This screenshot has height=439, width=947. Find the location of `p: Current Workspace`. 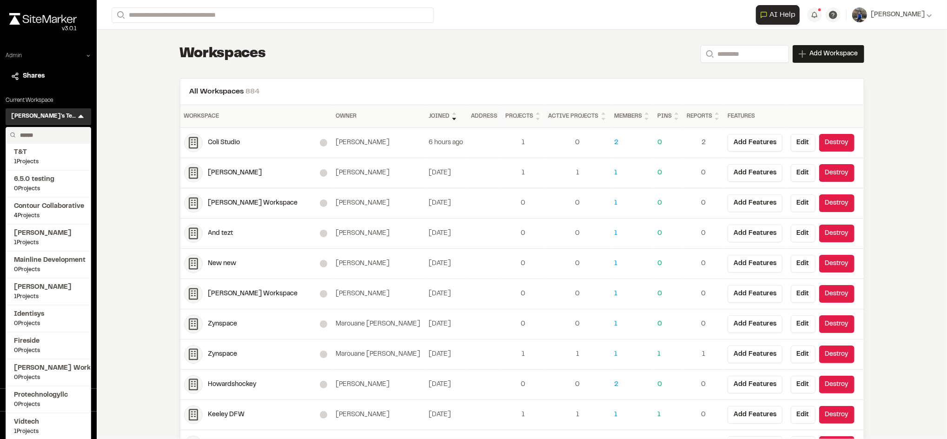

p: Current Workspace is located at coordinates (48, 100).